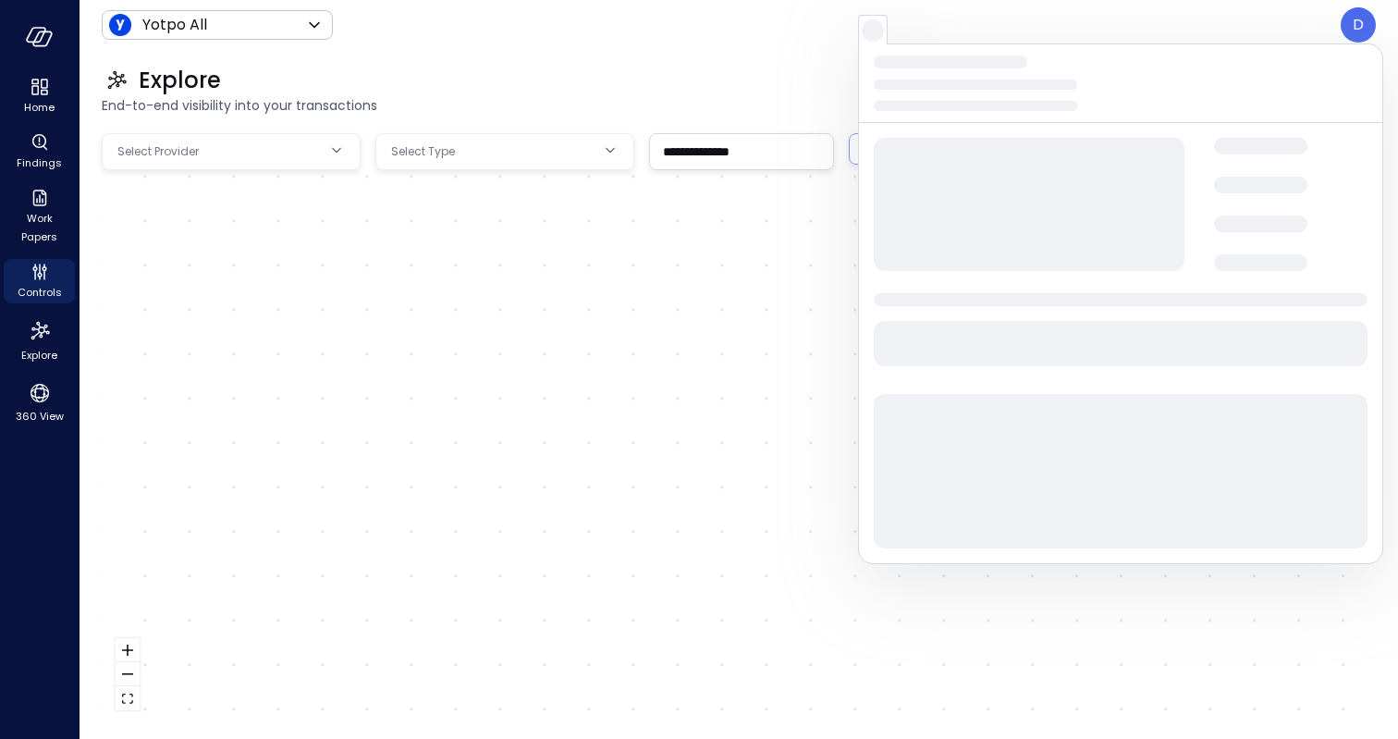  I want to click on span: 360 View, so click(40, 416).